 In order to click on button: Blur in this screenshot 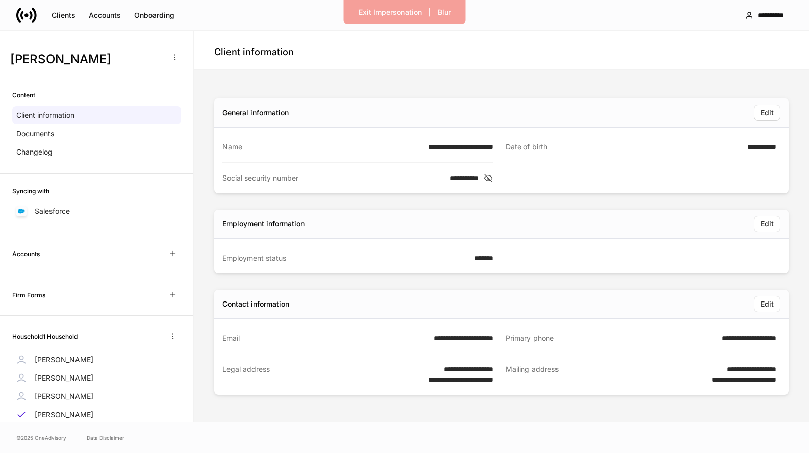, I will do `click(444, 12)`.